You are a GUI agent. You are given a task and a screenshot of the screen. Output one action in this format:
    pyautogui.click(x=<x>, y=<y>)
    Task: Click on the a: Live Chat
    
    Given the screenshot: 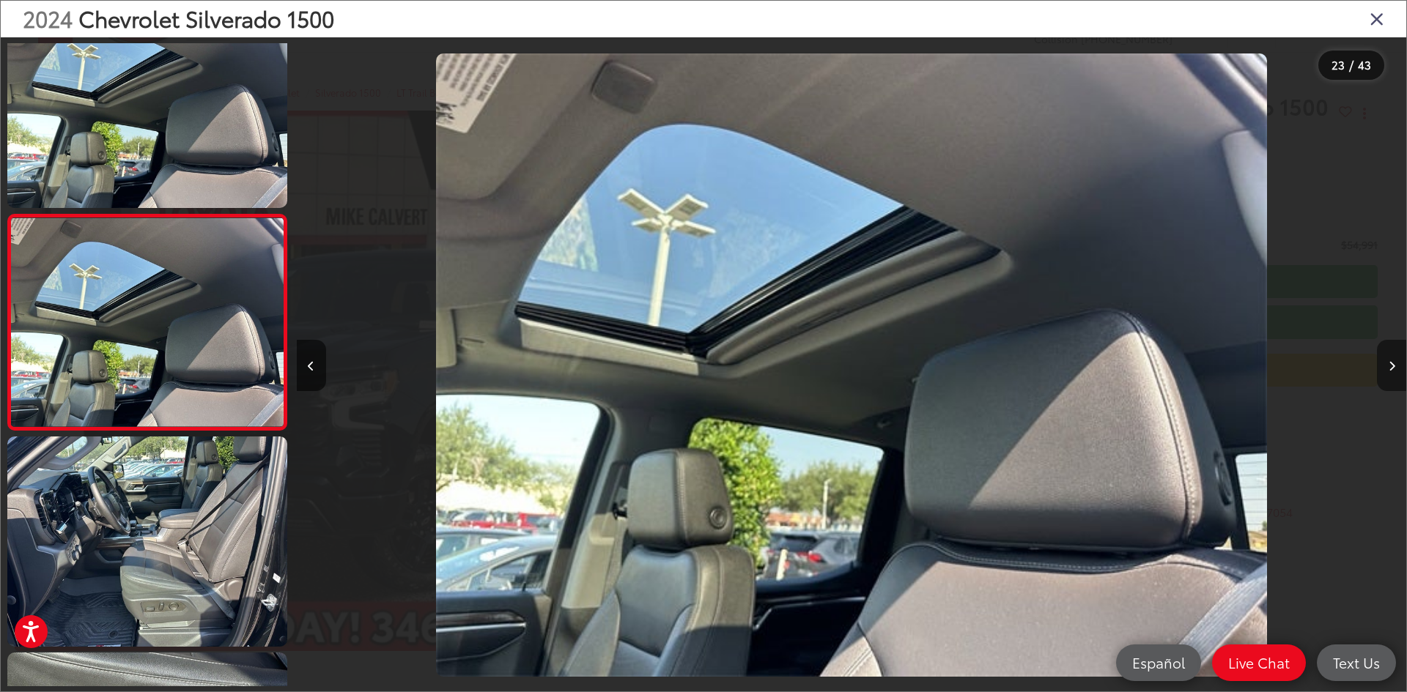 What is the action you would take?
    pyautogui.click(x=1259, y=663)
    